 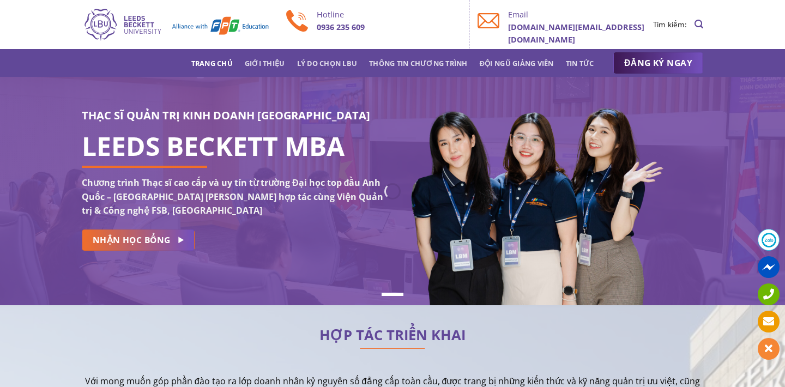 What do you see at coordinates (658, 63) in the screenshot?
I see `span: ĐĂNG KÝ NGAY` at bounding box center [658, 63].